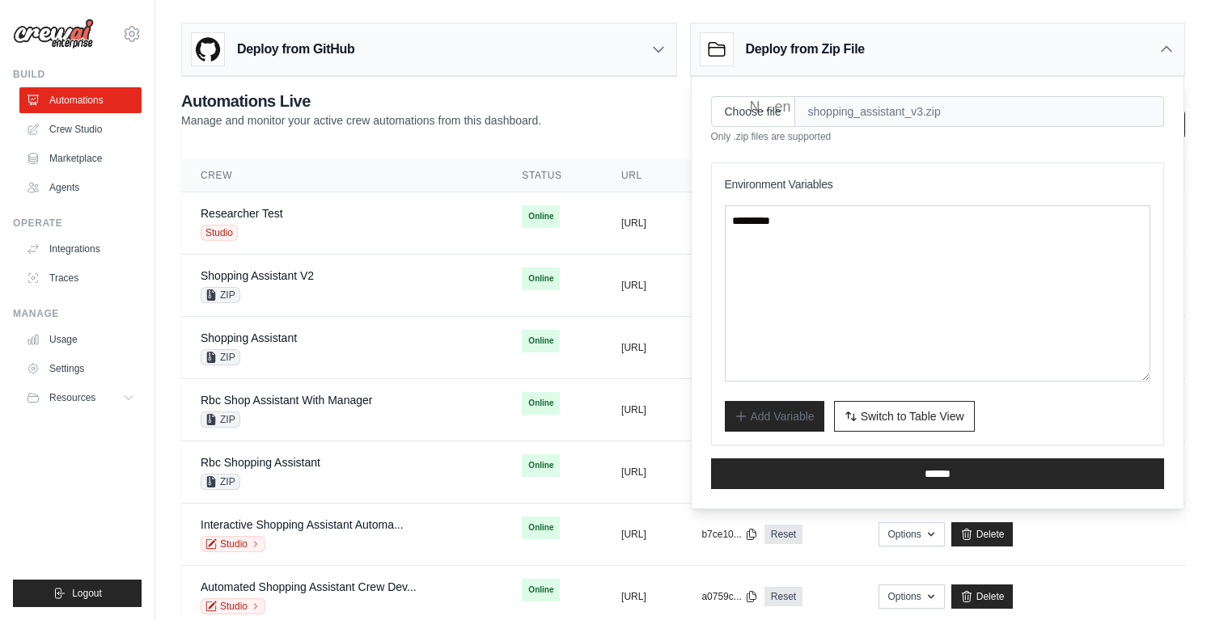 The width and height of the screenshot is (1211, 620). Describe the element at coordinates (302, 525) in the screenshot. I see `a: Interactive Shopping Assistant Automa...` at that location.